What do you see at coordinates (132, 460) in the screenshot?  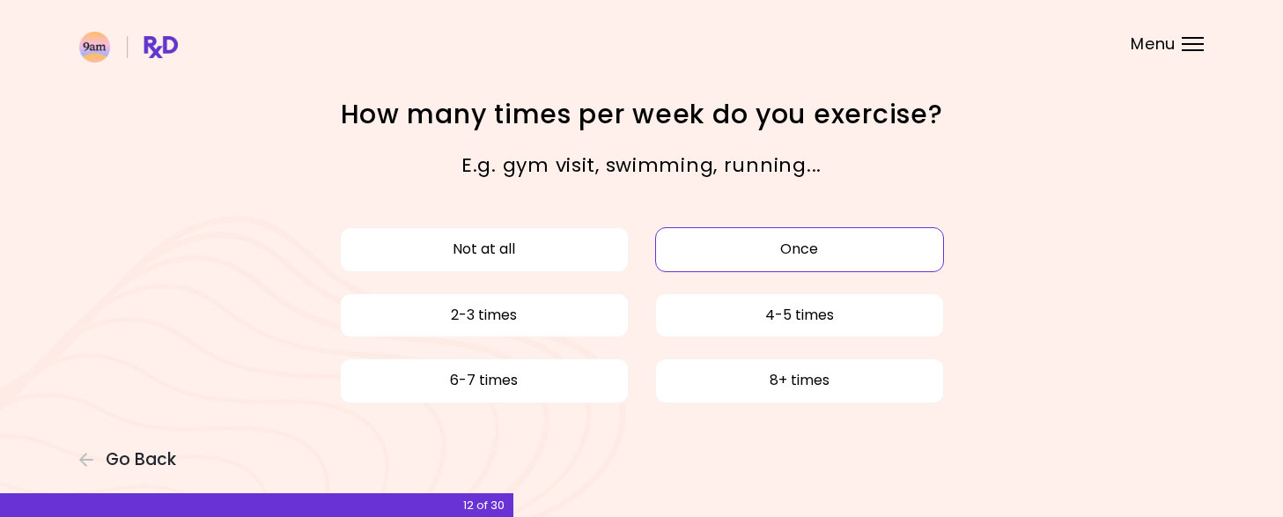 I see `button: Go Back` at bounding box center [132, 460].